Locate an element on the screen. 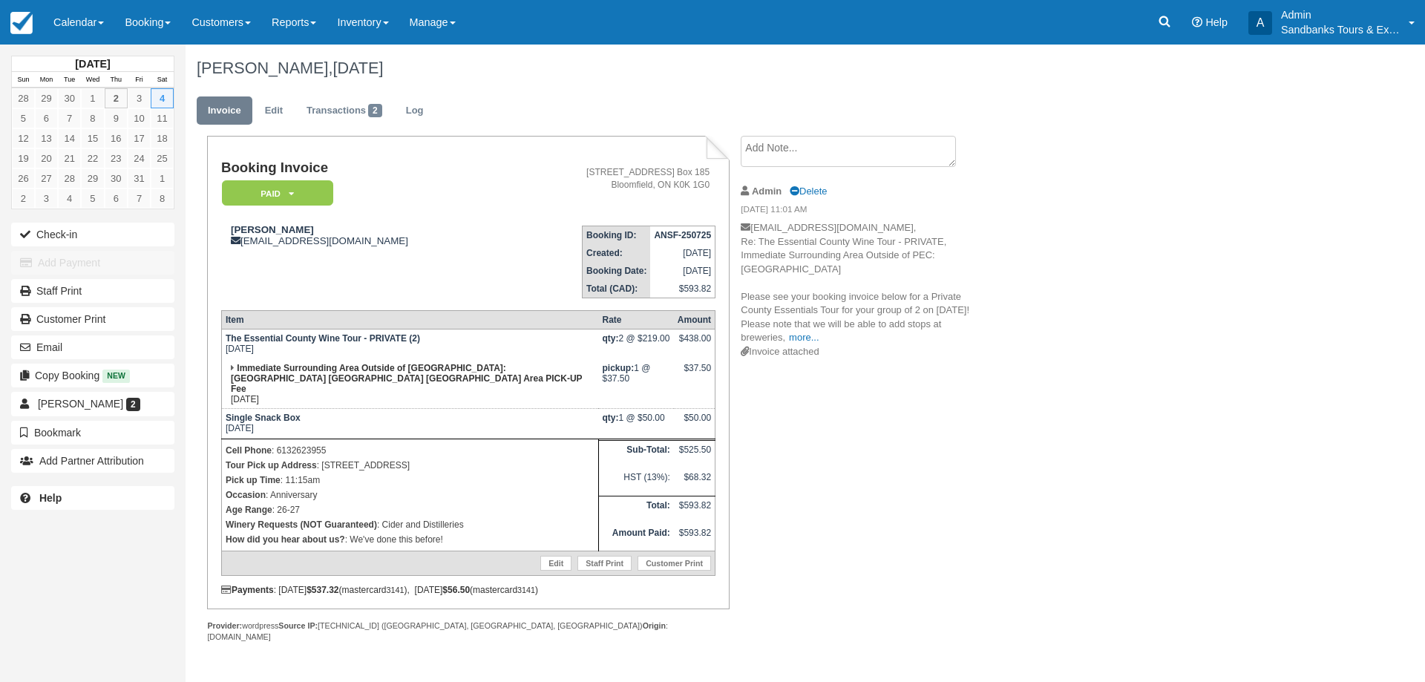 This screenshot has width=1425, height=682. strong: Provider: is located at coordinates (224, 626).